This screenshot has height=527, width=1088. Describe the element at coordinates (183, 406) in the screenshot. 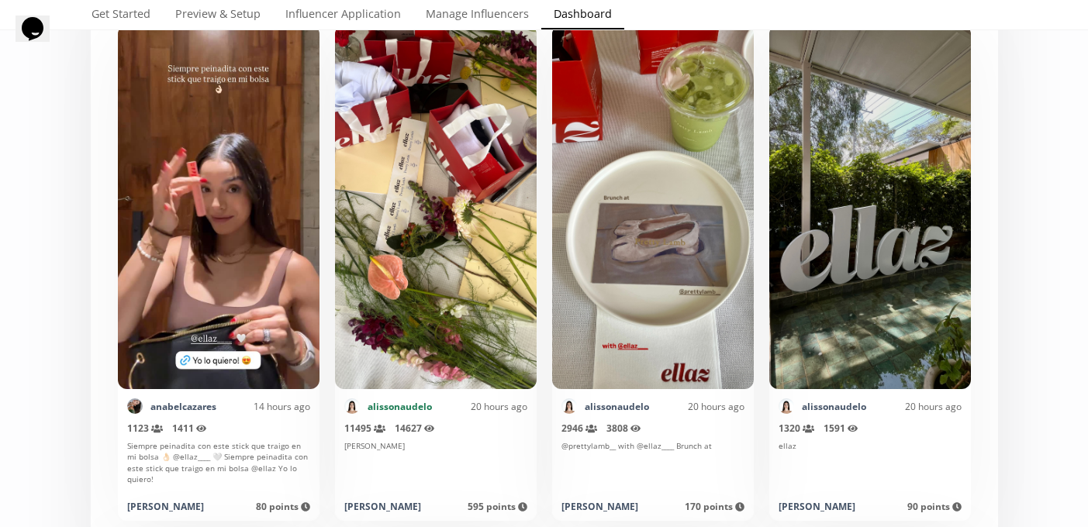

I see `a: anabelcazares` at that location.